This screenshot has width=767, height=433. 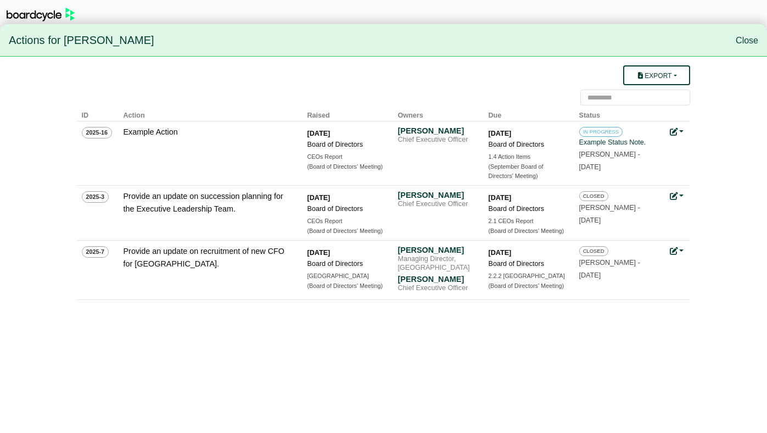 I want to click on a: 2.1 CEOs Report (Board of Directors' Meeting), so click(x=527, y=226).